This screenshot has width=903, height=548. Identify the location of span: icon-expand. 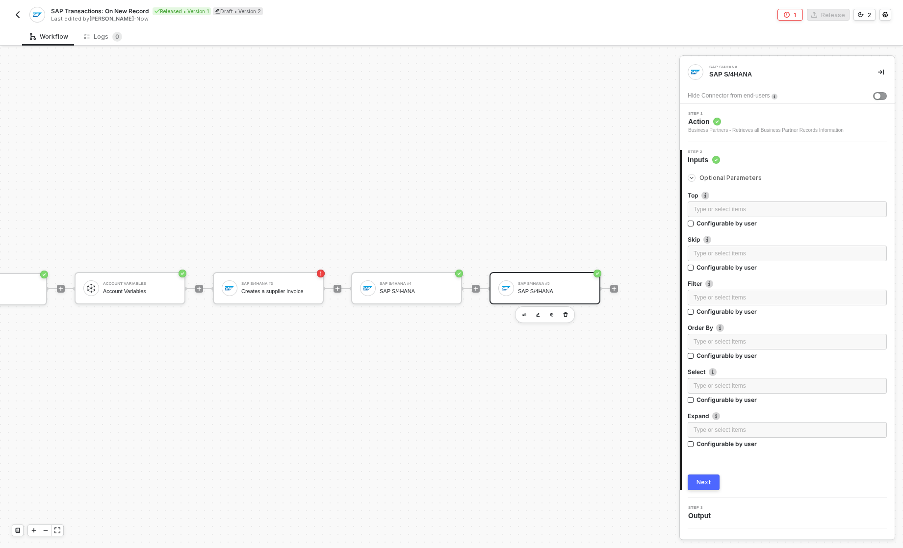
(57, 531).